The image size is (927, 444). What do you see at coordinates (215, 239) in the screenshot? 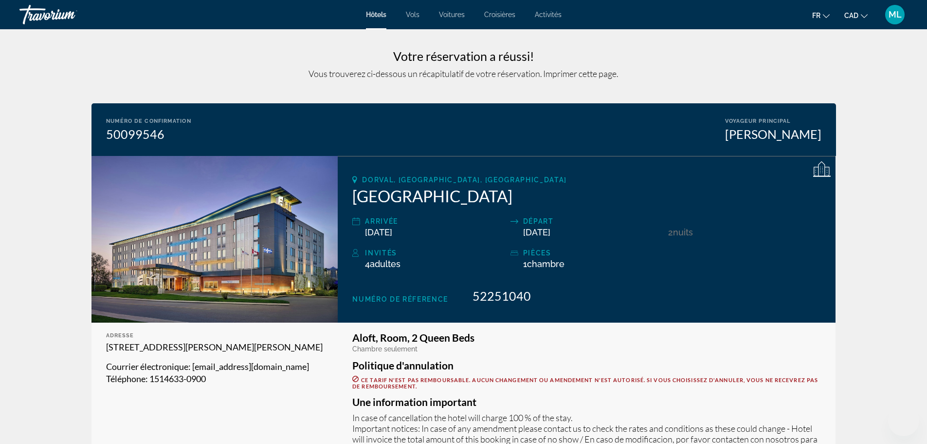
I see `img: Aloft Montreal Airport` at bounding box center [215, 239].